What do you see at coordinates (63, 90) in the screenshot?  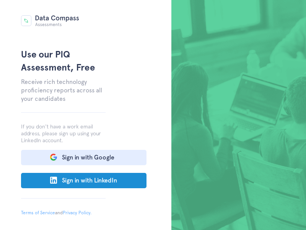 I see `h2: Receive rich technology proficiency reports across all your candidates` at bounding box center [63, 90].